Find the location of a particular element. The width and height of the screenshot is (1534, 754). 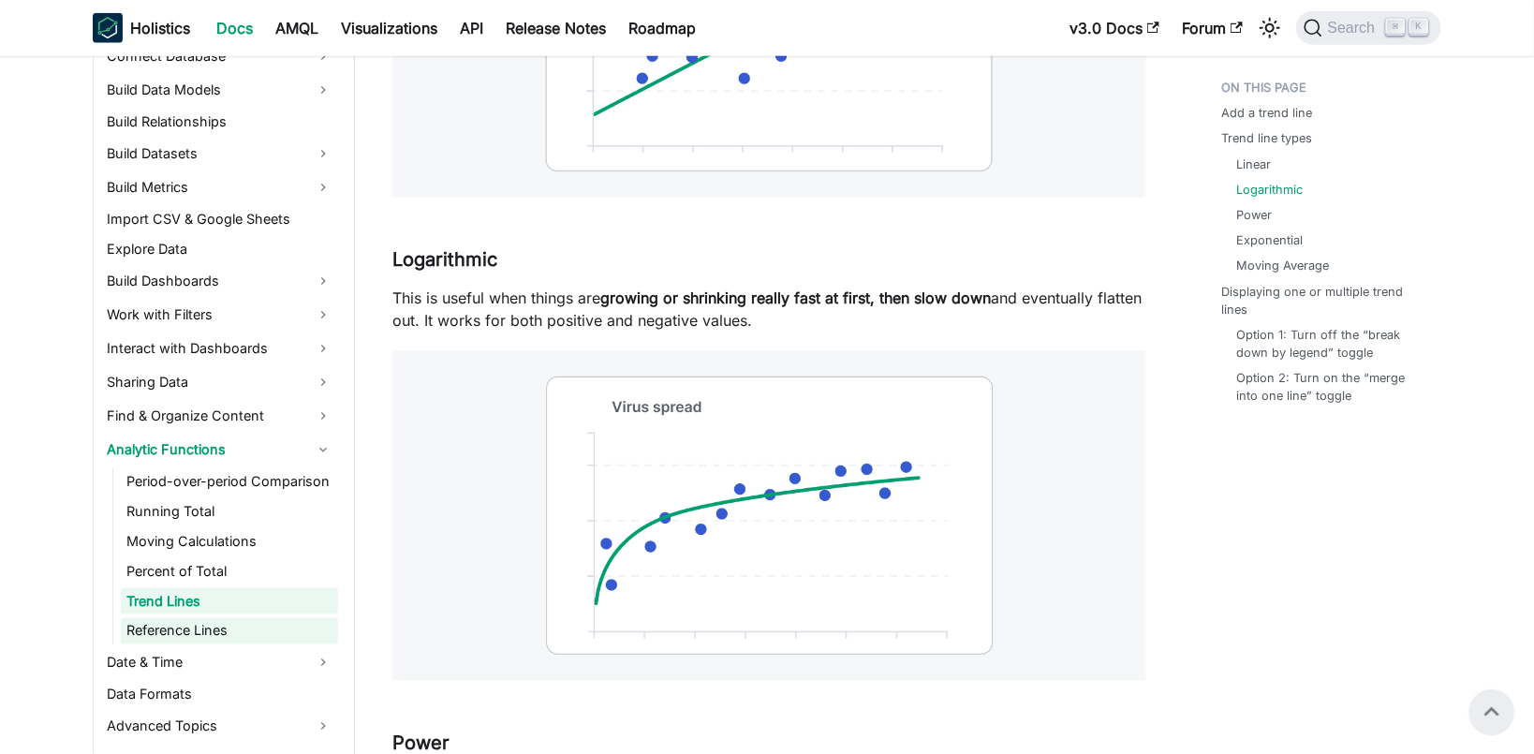

a: Moving Average is located at coordinates (1282, 265).